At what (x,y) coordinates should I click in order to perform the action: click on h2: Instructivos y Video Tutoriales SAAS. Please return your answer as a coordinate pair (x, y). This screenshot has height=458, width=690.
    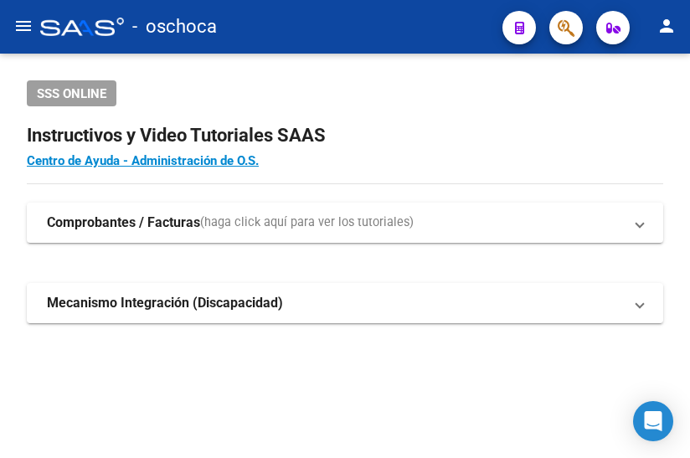
    Looking at the image, I should click on (345, 136).